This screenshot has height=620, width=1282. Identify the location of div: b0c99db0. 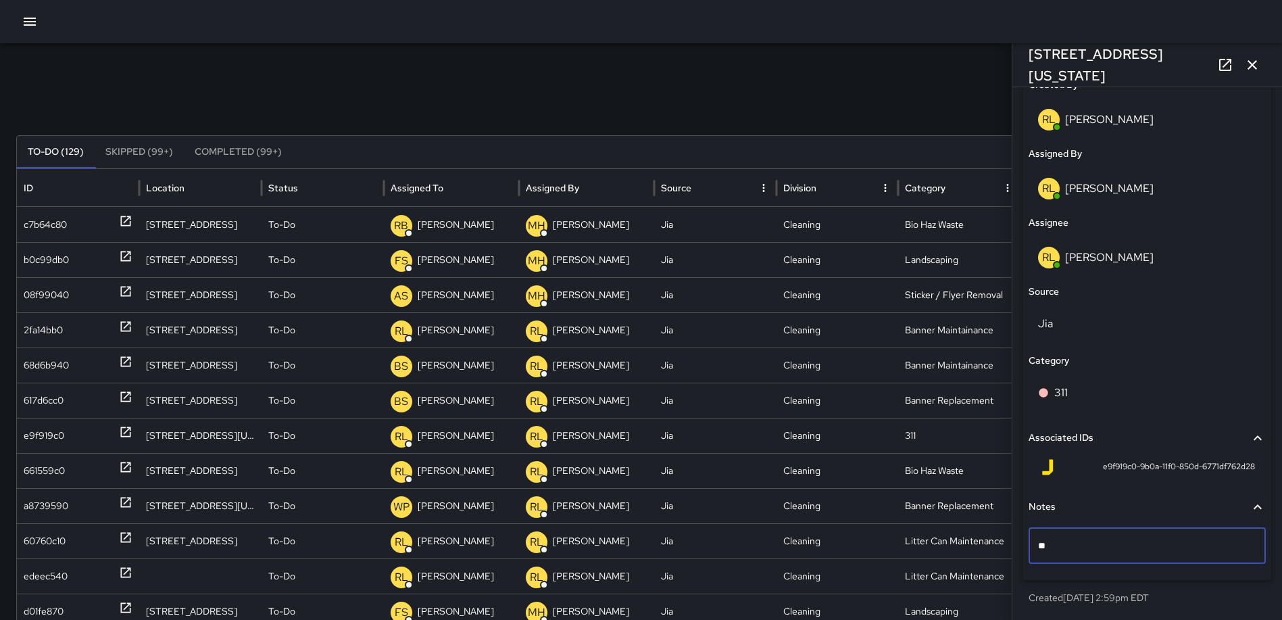
(46, 259).